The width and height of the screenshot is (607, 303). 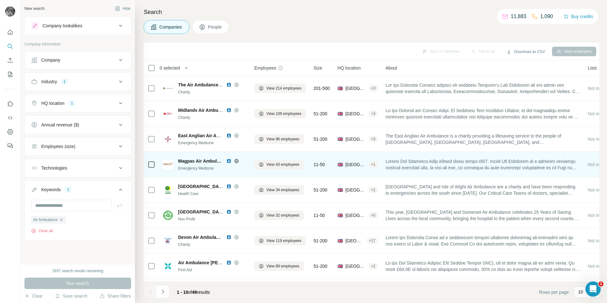 I want to click on span: results, so click(x=193, y=292).